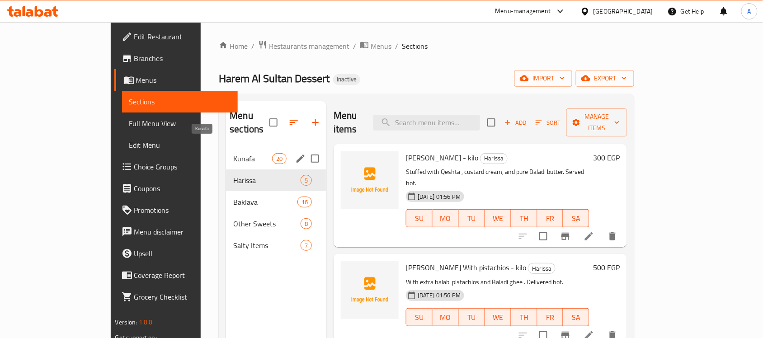 The height and width of the screenshot is (338, 763). I want to click on span: Add, so click(515, 123).